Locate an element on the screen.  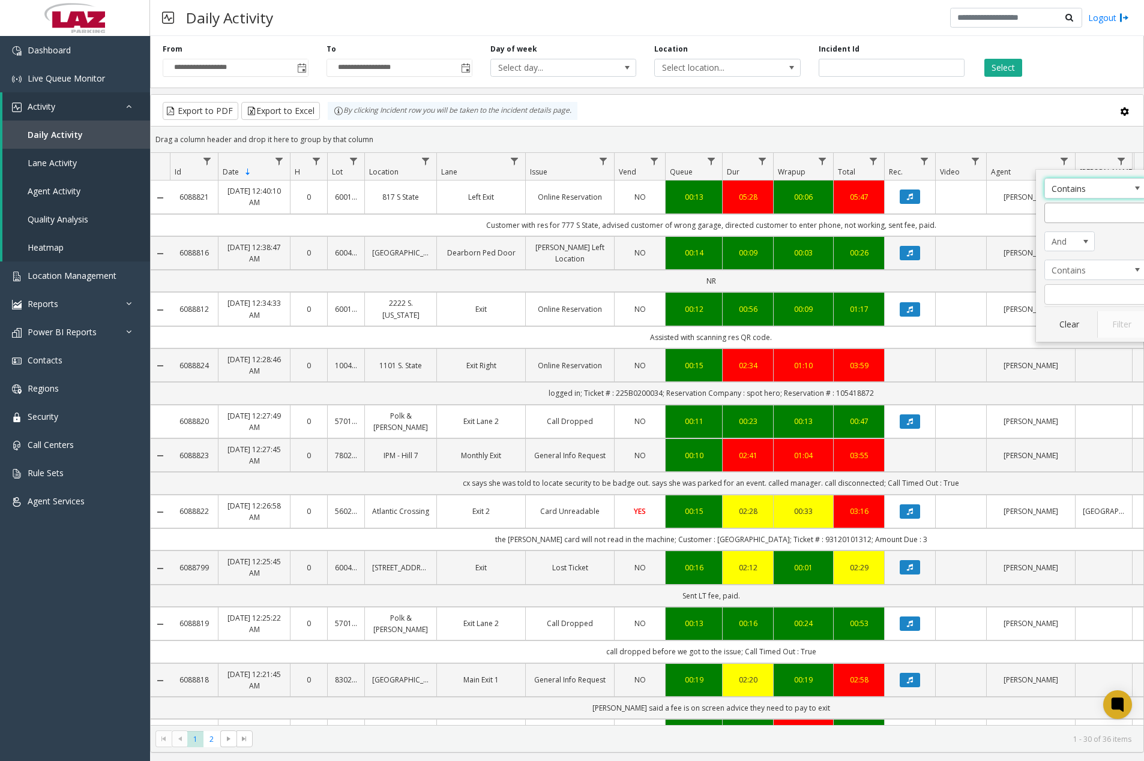
label: Location is located at coordinates (671, 49).